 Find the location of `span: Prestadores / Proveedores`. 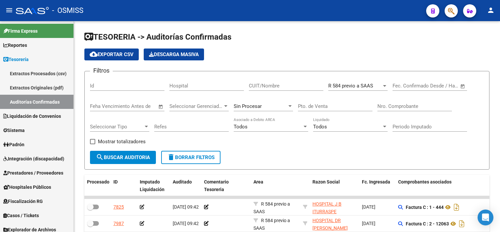

span: Prestadores / Proveedores is located at coordinates (33, 173).